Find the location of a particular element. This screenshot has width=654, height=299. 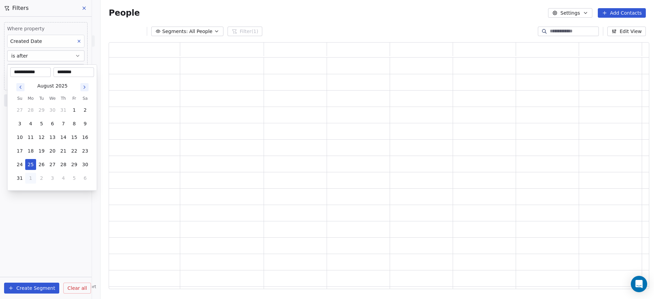

button: 17 is located at coordinates (20, 151).